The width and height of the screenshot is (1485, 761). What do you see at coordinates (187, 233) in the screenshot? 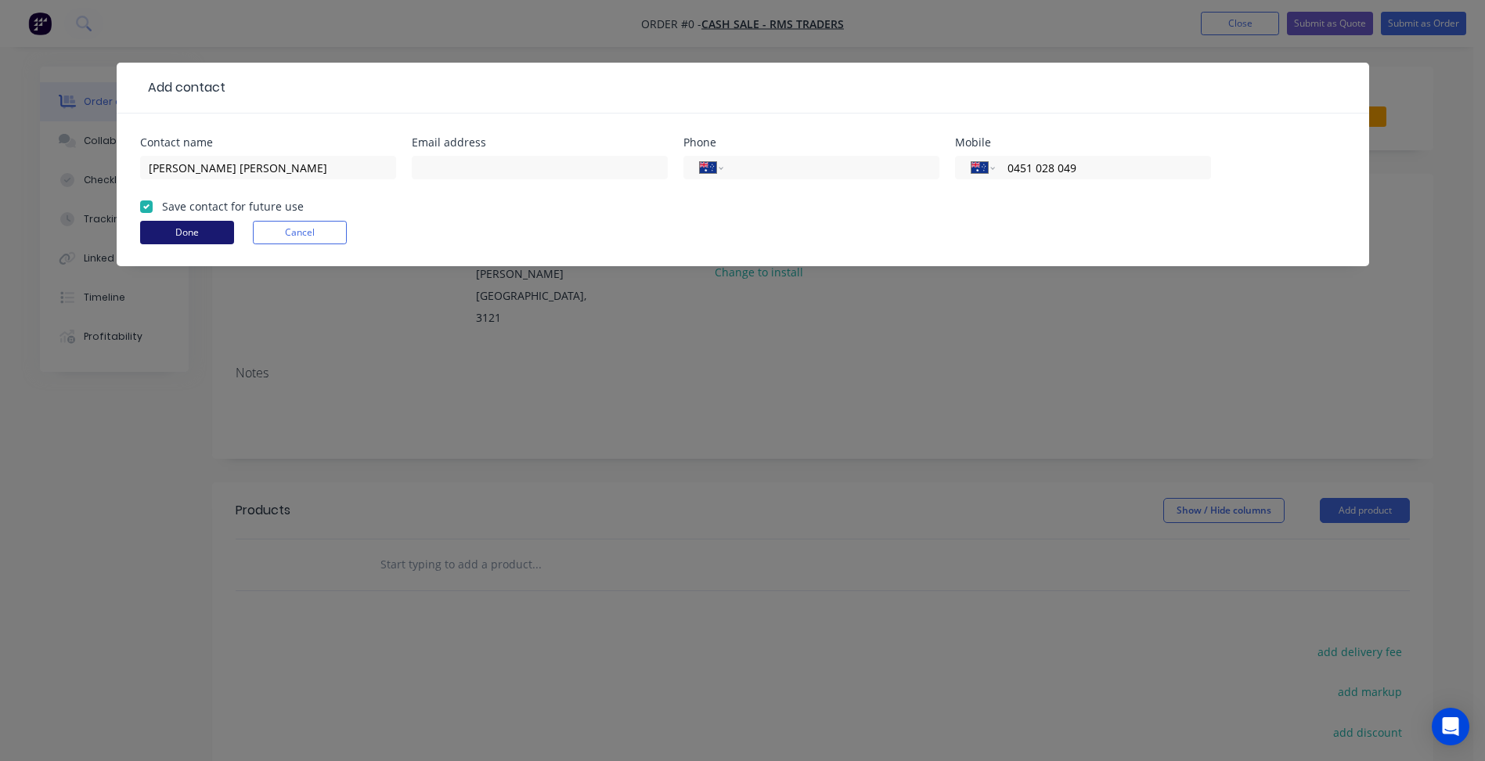
I see `button: Done` at bounding box center [187, 233].